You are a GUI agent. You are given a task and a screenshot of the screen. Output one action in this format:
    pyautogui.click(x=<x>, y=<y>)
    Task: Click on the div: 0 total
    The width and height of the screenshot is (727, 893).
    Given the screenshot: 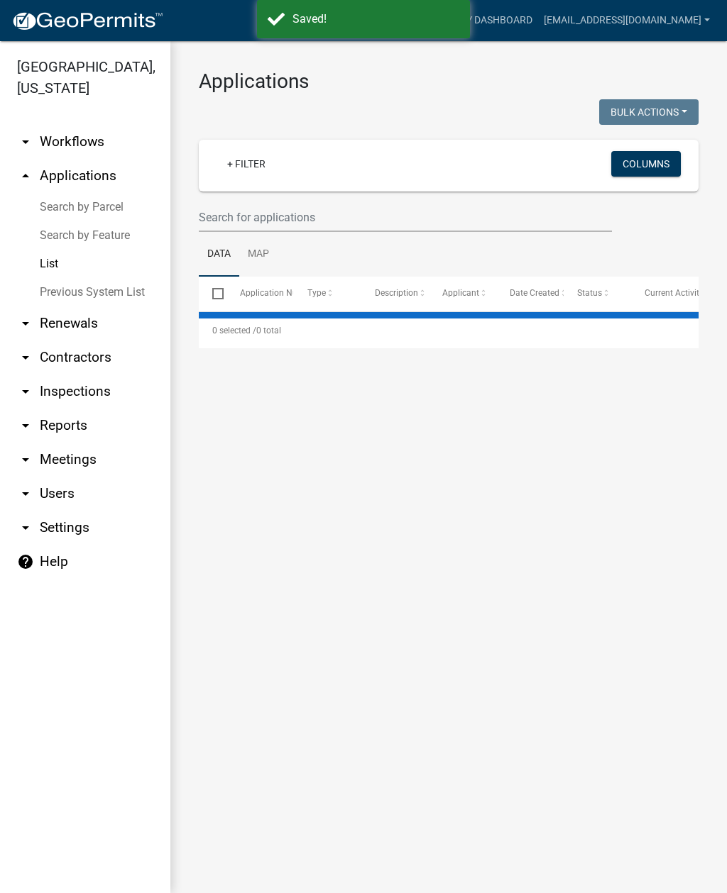 What is the action you would take?
    pyautogui.click(x=448, y=331)
    